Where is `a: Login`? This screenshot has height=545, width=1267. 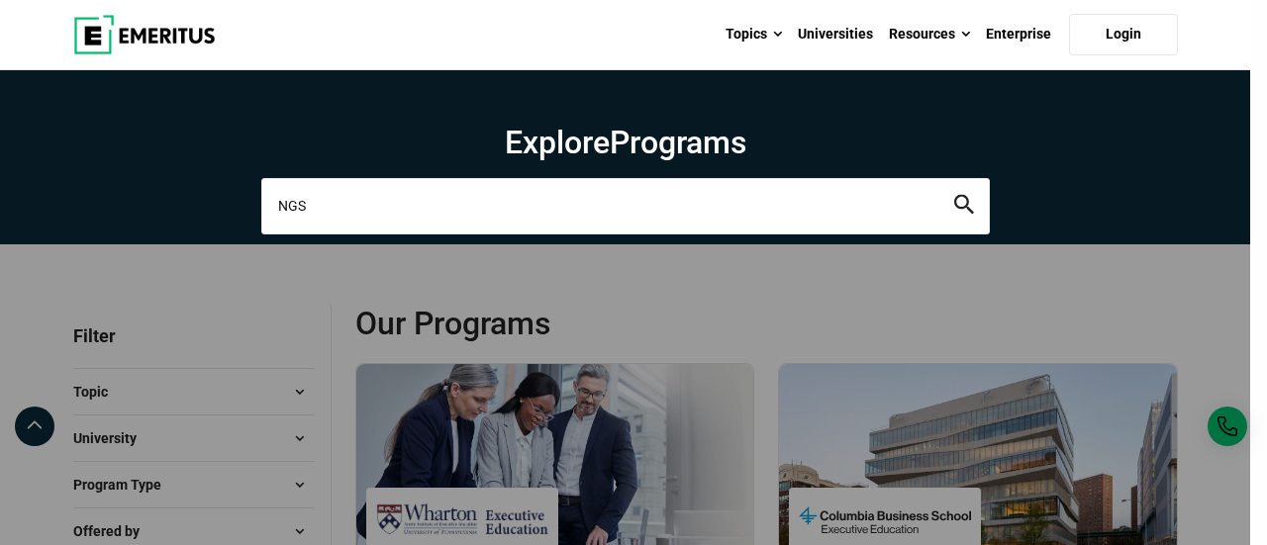
a: Login is located at coordinates (1124, 35).